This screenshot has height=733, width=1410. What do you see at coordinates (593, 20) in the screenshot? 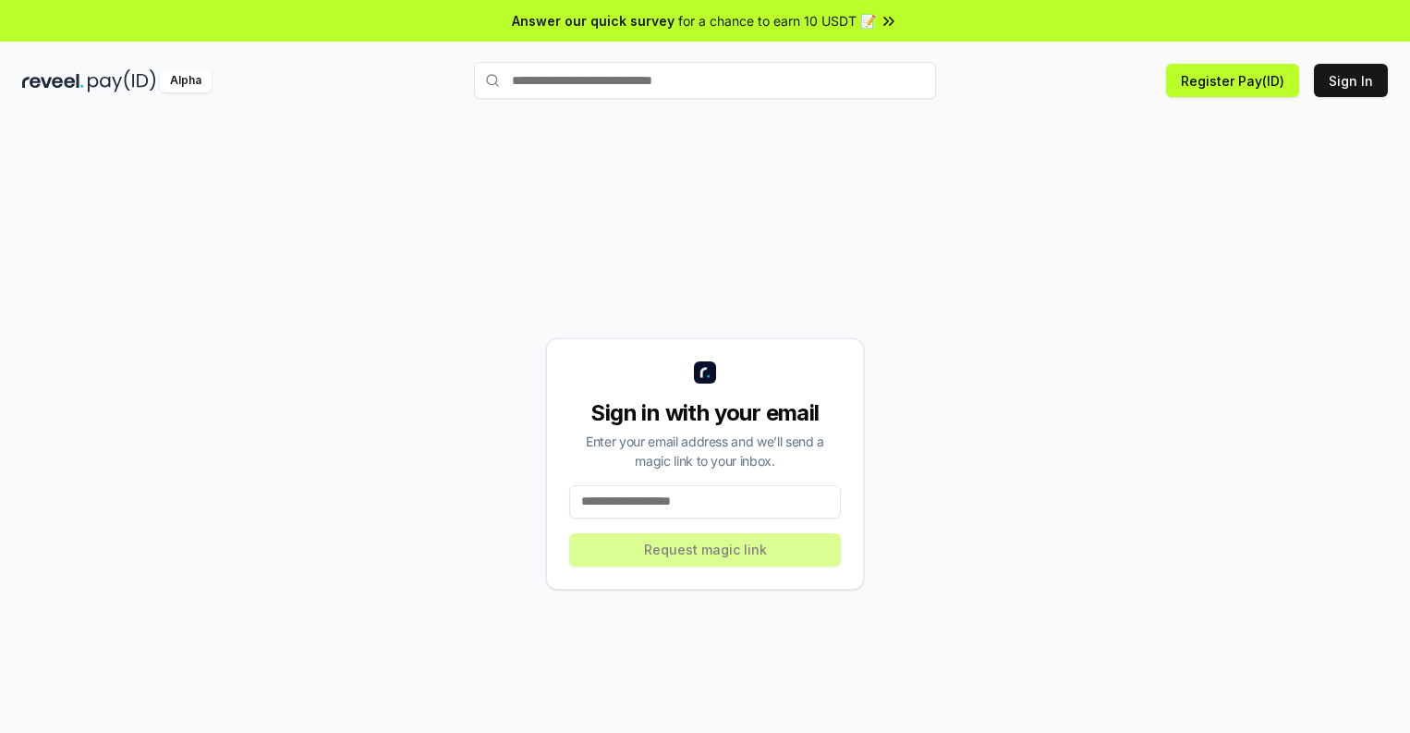
I see `span: Answer our quick survey` at bounding box center [593, 20].